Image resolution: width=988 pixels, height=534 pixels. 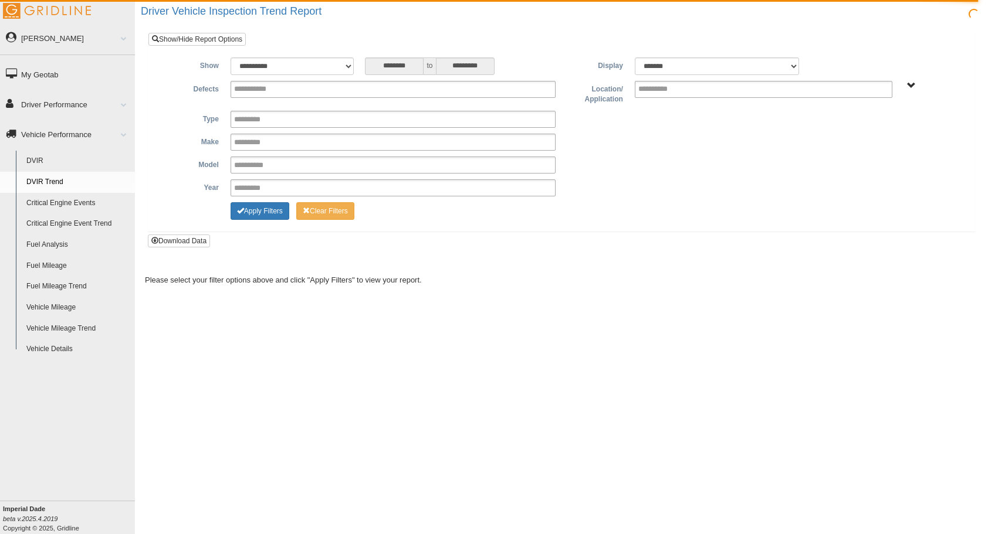 What do you see at coordinates (191, 141) in the screenshot?
I see `label: Make` at bounding box center [191, 141].